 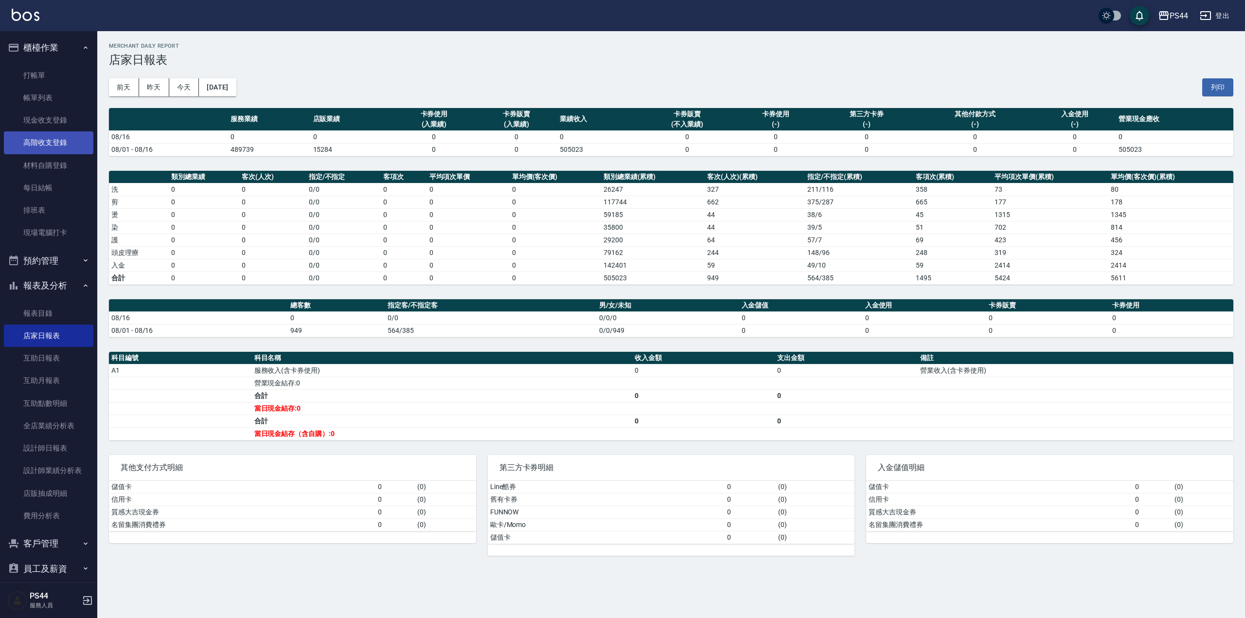 I want to click on td: 148 / 96, so click(x=859, y=252).